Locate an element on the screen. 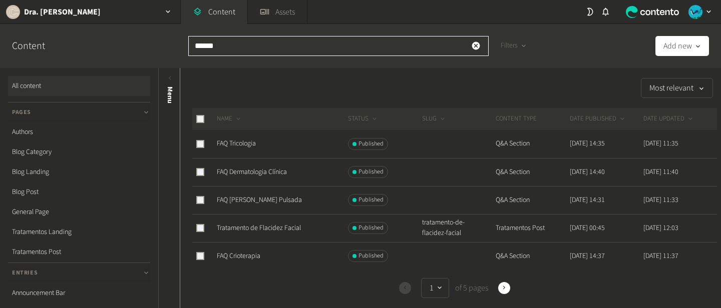 The image size is (721, 308). span: Pages is located at coordinates (22, 113).